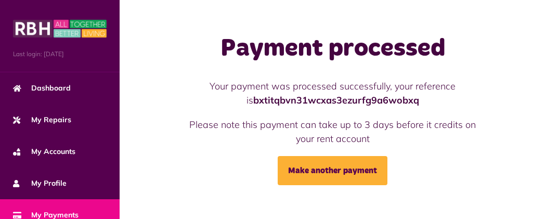 The height and width of the screenshot is (219, 546). I want to click on a: Make another payment, so click(332, 170).